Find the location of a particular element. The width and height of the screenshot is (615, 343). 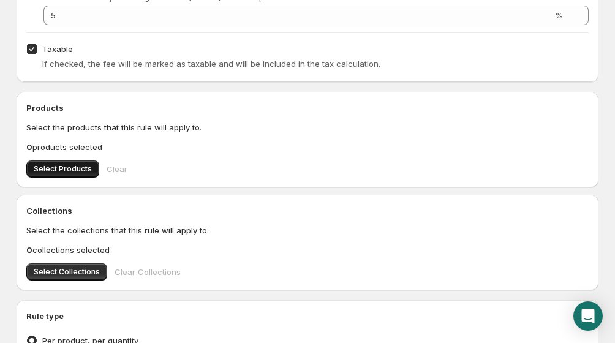

p: collections selected is located at coordinates (308, 250).